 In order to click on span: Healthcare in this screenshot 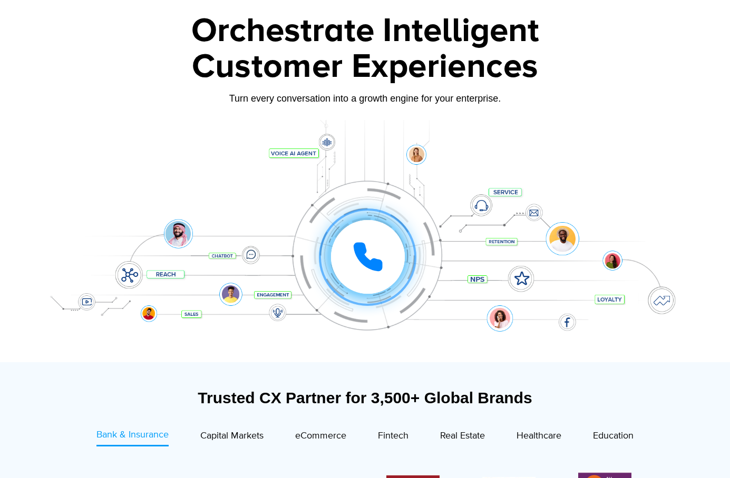, I will do `click(538, 436)`.